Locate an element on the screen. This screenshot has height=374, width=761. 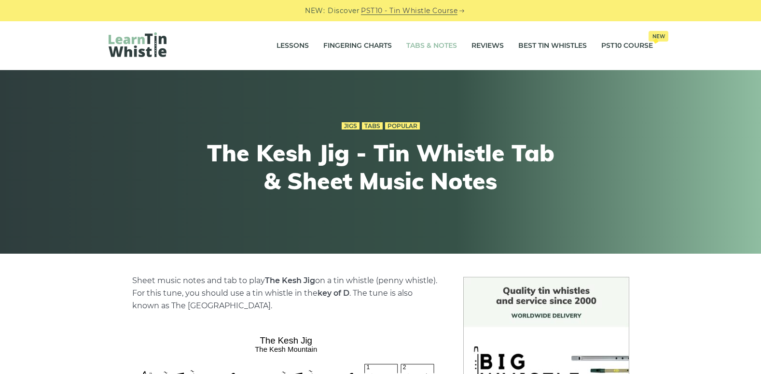
a: Fingering Charts is located at coordinates (358, 46).